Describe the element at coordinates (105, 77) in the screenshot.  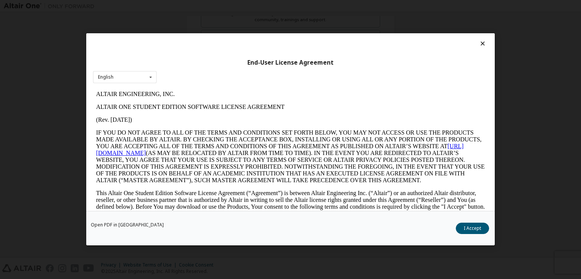
I see `div: English` at that location.